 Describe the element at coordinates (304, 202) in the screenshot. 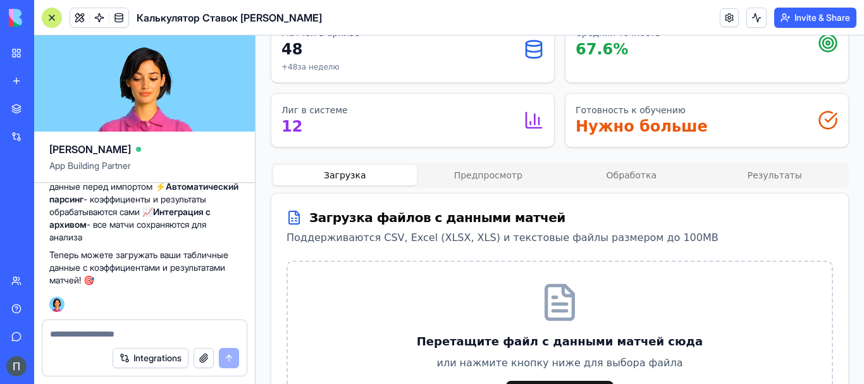

I see `p: Поддерживаются CSV, Excel (XLSX, XLS) и текстовые файлы размером до 100MB` at that location.